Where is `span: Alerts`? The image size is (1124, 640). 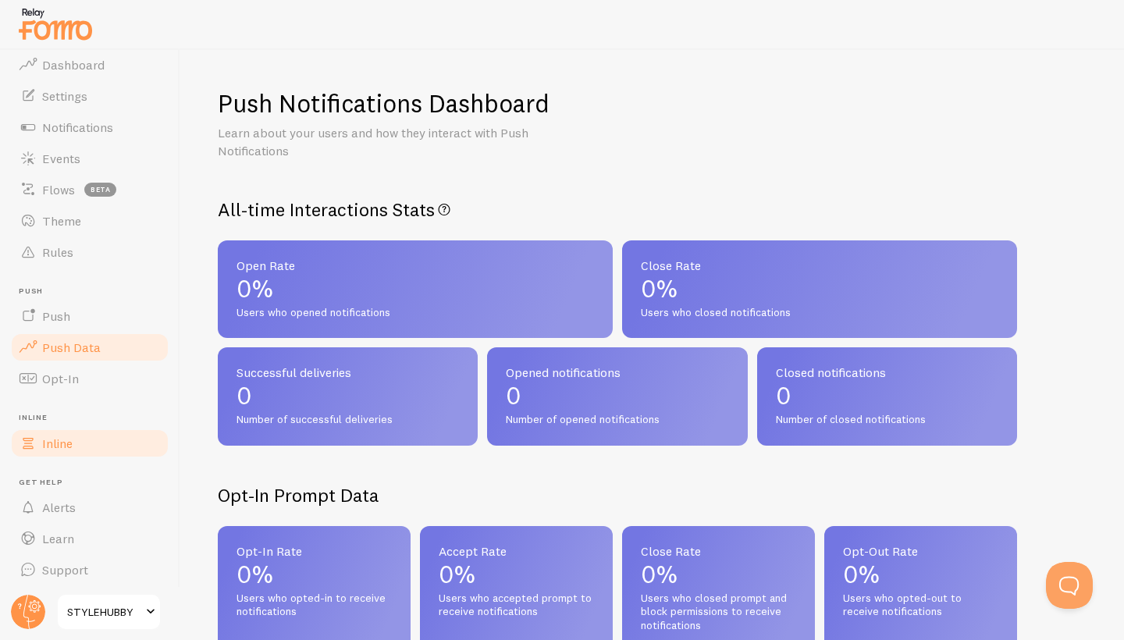 span: Alerts is located at coordinates (59, 508).